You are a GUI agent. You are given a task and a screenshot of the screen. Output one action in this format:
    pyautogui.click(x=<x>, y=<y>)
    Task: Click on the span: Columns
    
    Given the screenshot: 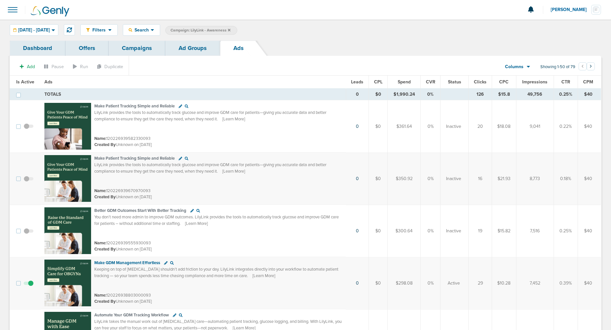 What is the action you would take?
    pyautogui.click(x=514, y=67)
    